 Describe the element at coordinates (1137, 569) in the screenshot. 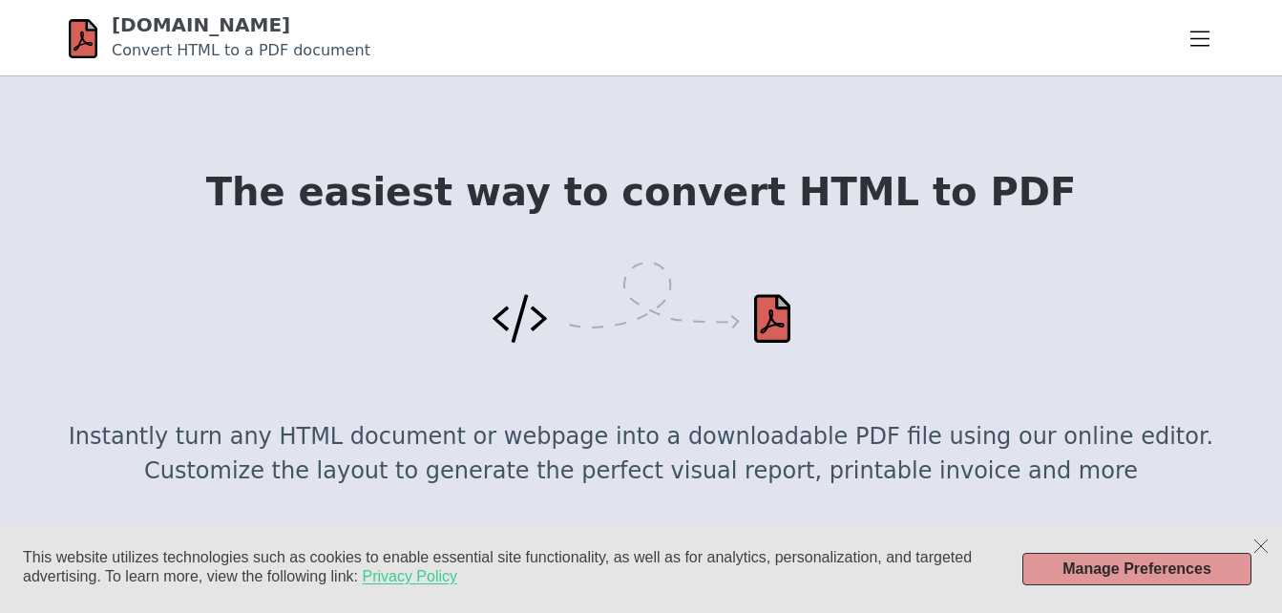

I see `button: Manage Preferences` at that location.